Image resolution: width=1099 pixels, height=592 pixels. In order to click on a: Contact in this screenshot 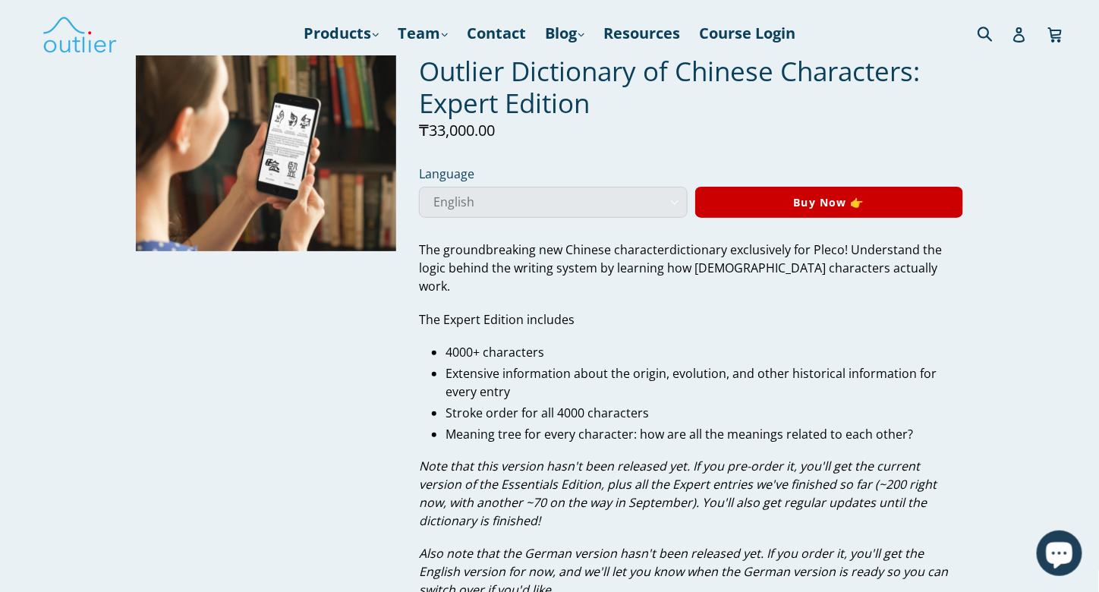, I will do `click(497, 33)`.